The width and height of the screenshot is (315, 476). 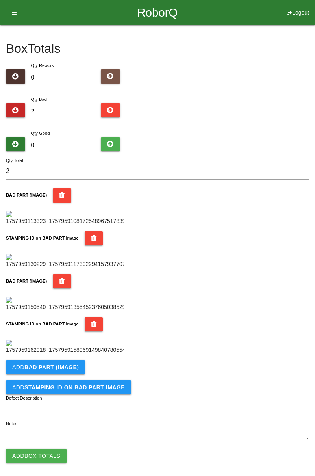 What do you see at coordinates (39, 99) in the screenshot?
I see `label: Qty Bad` at bounding box center [39, 99].